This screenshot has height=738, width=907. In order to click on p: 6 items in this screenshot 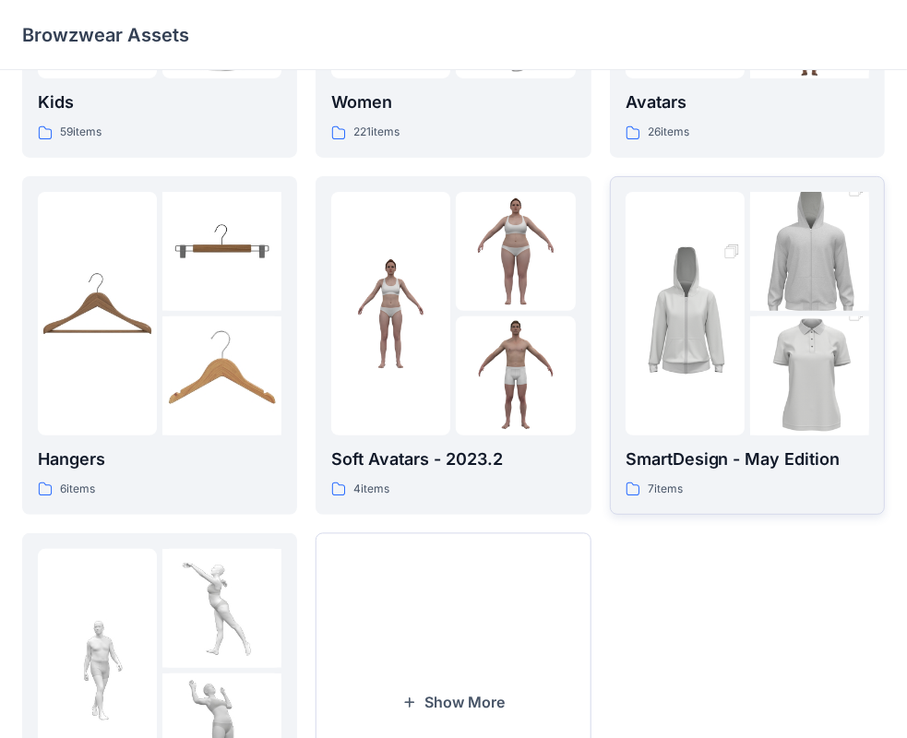, I will do `click(78, 489)`.